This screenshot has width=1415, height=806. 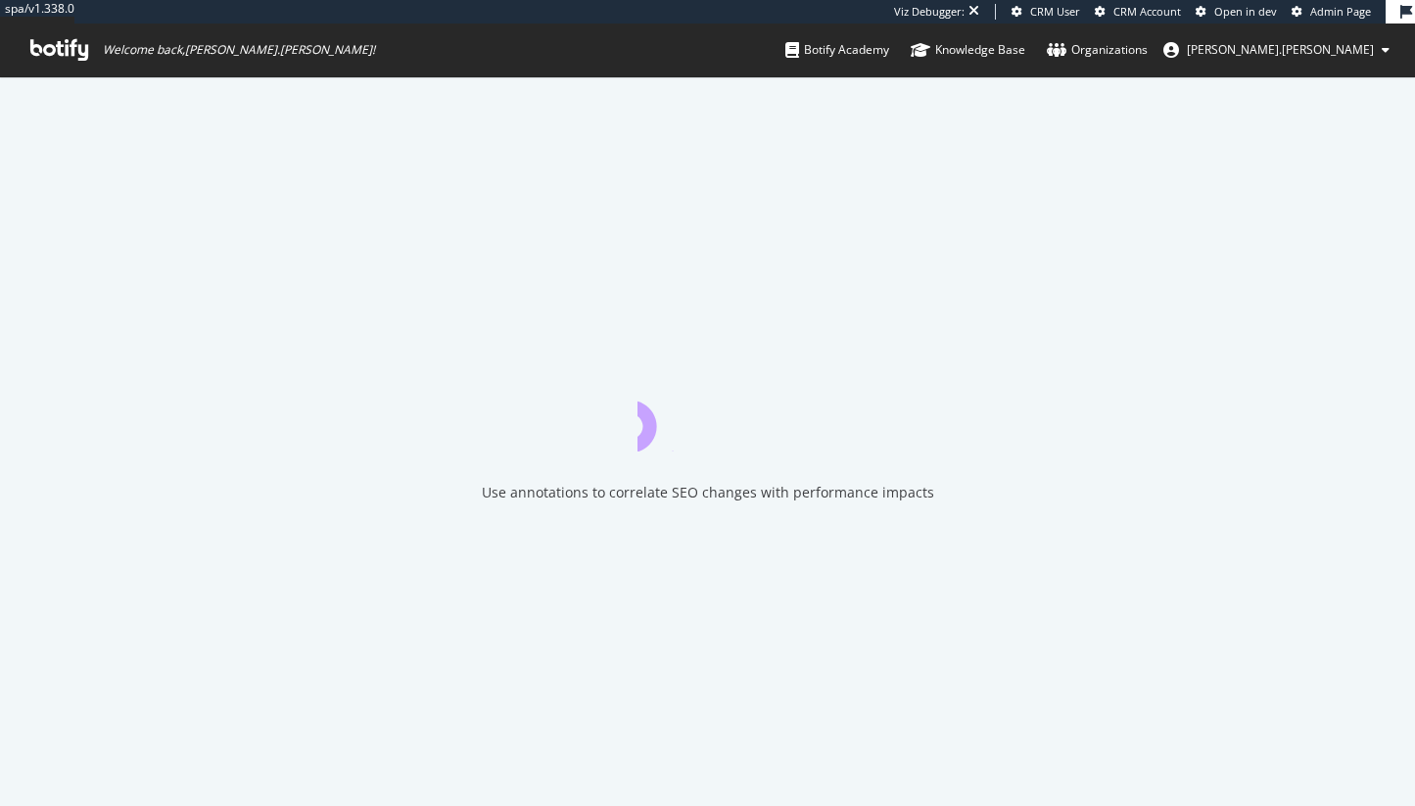 I want to click on div: Botify Academy, so click(x=837, y=50).